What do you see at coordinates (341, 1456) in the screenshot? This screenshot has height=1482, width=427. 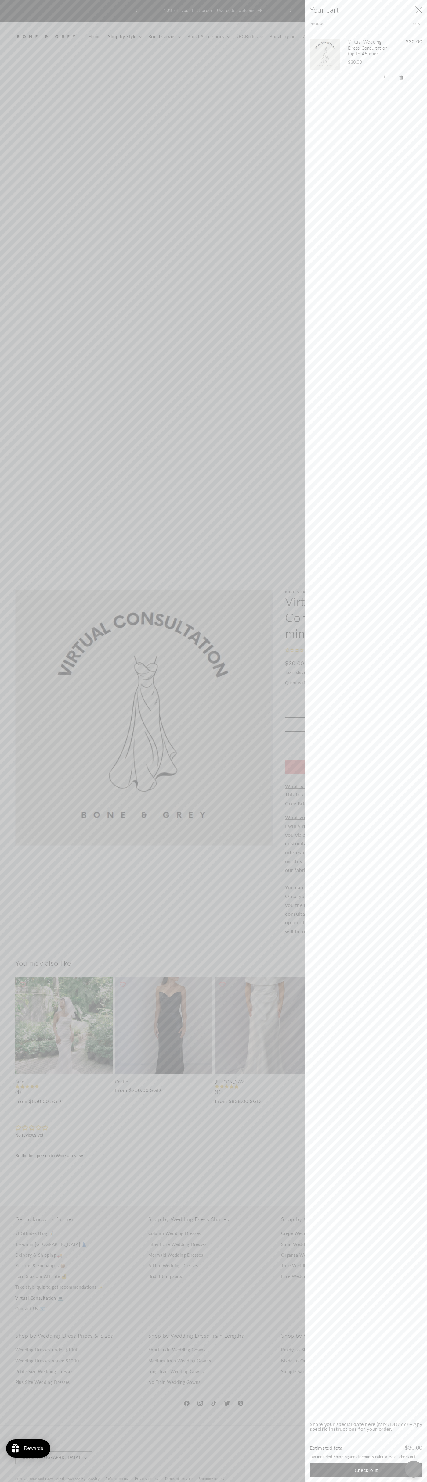 I see `a: Shipping` at bounding box center [341, 1456].